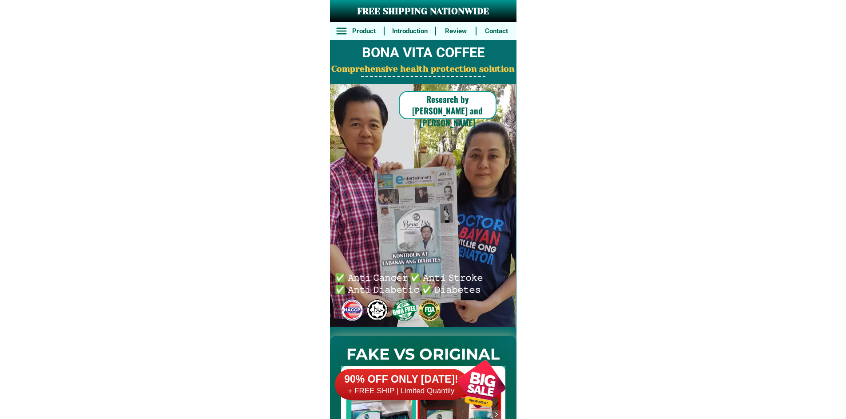  Describe the element at coordinates (409, 31) in the screenshot. I see `h6: Introduction` at that location.